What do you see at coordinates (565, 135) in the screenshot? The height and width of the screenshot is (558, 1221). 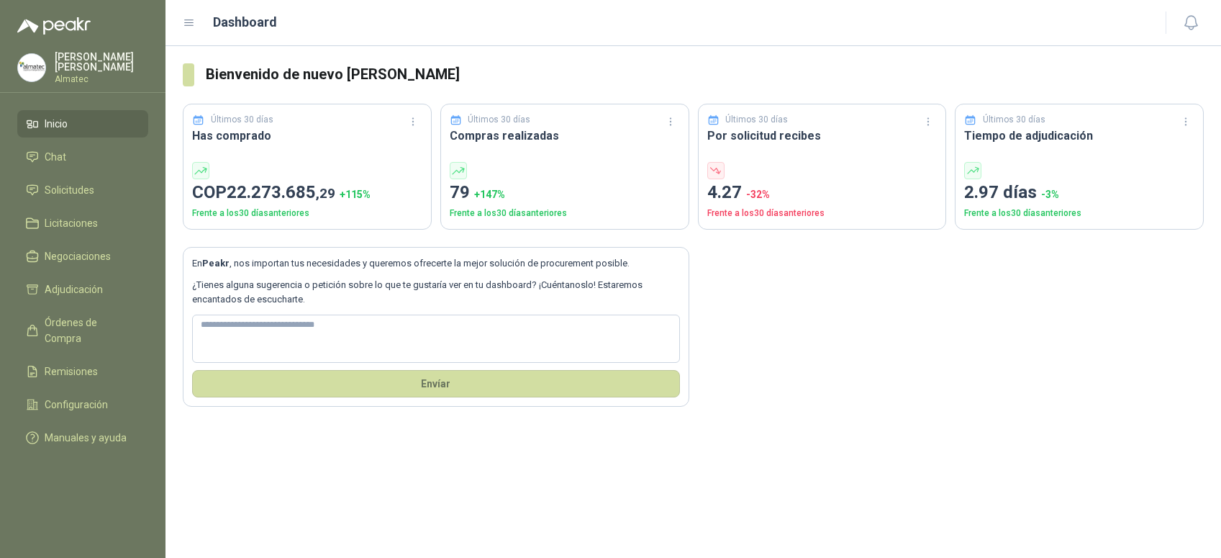 I see `h3: Compras realizadas` at bounding box center [565, 135].